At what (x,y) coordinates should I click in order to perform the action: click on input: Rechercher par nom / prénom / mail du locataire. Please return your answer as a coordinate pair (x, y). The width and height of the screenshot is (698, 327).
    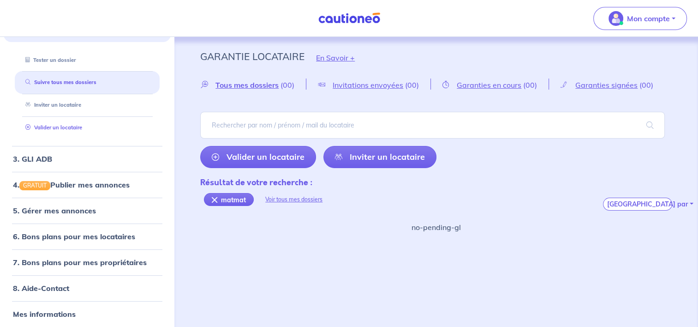
    Looking at the image, I should click on (432, 125).